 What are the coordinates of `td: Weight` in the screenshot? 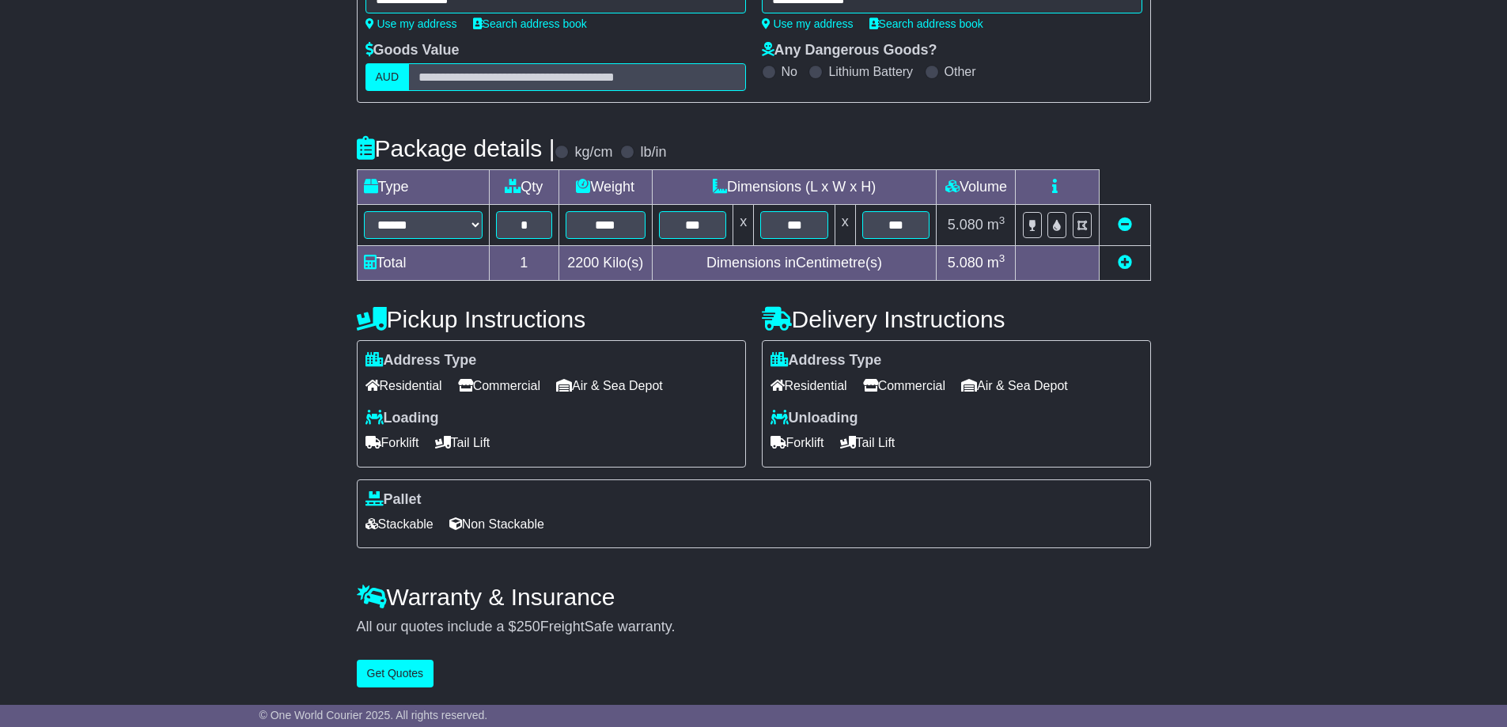 It's located at (605, 187).